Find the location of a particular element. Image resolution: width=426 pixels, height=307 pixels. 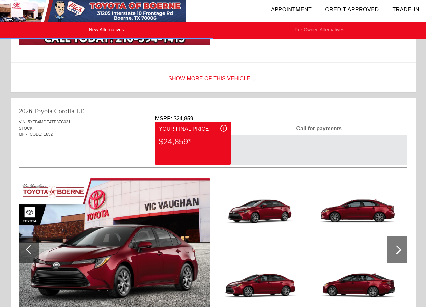

a: Credit Approved is located at coordinates (352, 9).